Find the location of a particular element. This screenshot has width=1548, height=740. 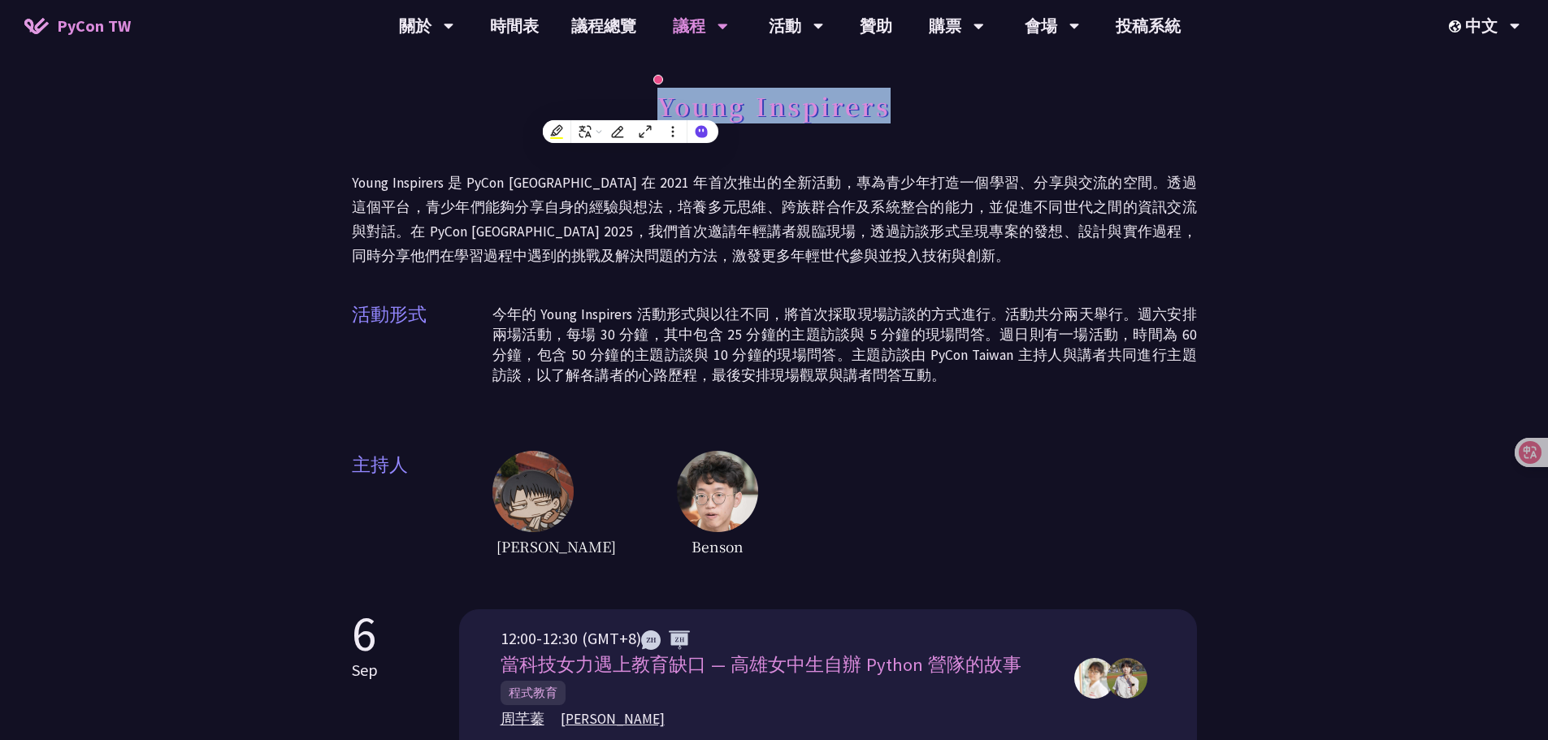

span: 程式教育 is located at coordinates (533, 693).